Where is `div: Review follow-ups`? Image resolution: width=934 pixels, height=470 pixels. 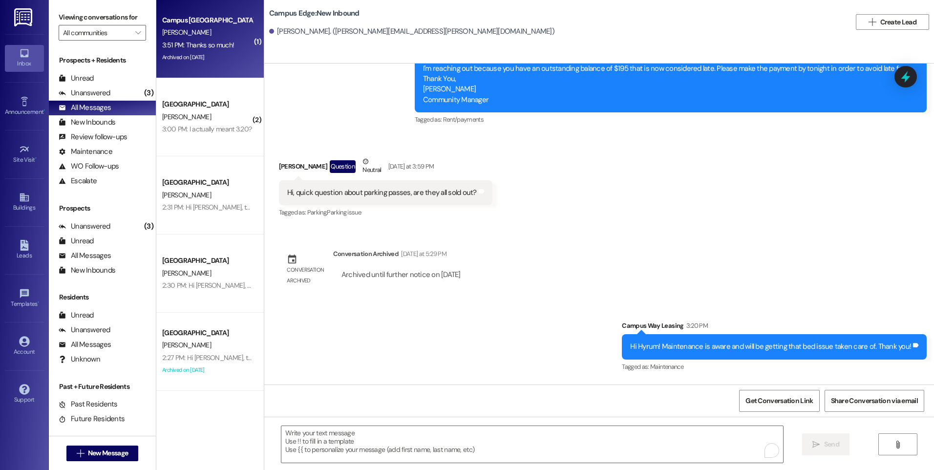
div: Review follow-ups is located at coordinates (93, 137).